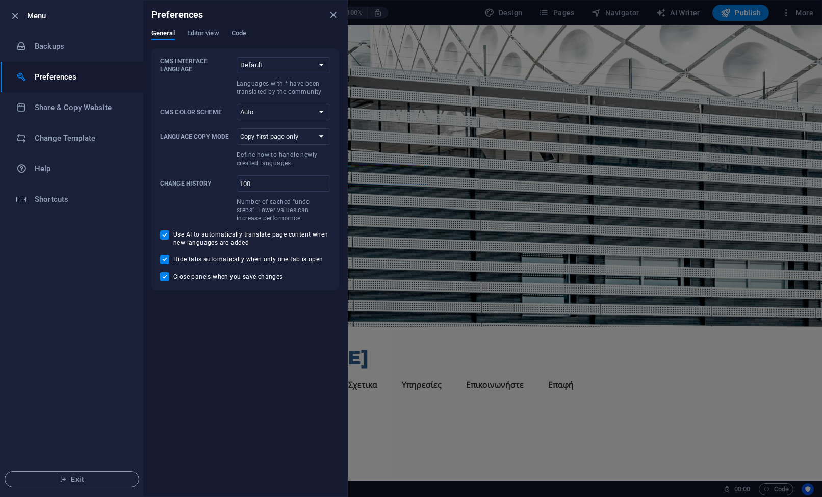 Image resolution: width=822 pixels, height=497 pixels. Describe the element at coordinates (283, 137) in the screenshot. I see `select: Language Copy ModeDefine how to handle newly created languages.` at that location.